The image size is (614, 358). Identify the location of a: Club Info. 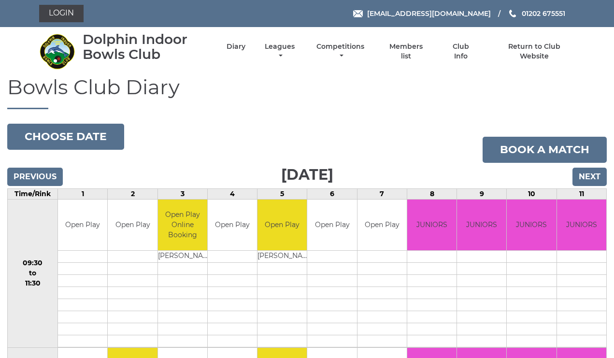
(460, 51).